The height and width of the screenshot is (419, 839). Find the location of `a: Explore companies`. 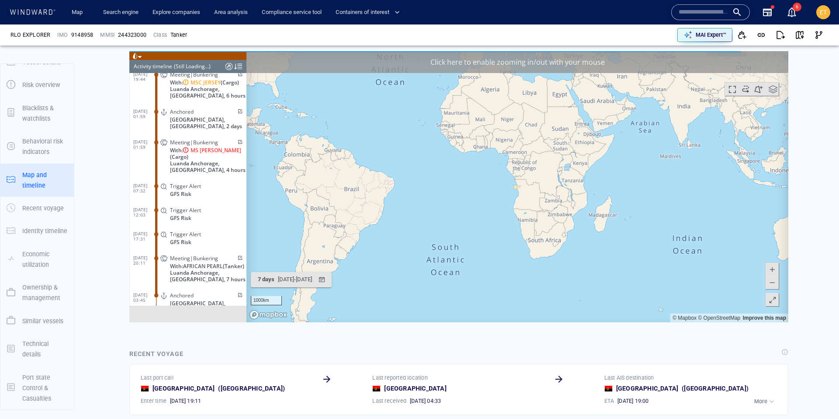

a: Explore companies is located at coordinates (176, 12).